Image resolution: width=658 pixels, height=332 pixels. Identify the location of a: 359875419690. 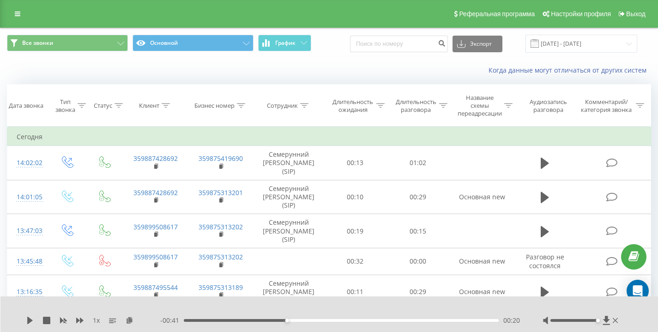
(221, 158).